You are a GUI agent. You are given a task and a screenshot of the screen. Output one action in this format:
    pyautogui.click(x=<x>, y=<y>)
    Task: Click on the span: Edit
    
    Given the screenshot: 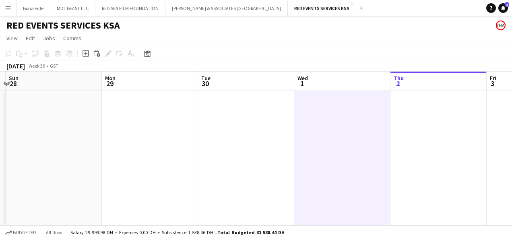 What is the action you would take?
    pyautogui.click(x=30, y=38)
    